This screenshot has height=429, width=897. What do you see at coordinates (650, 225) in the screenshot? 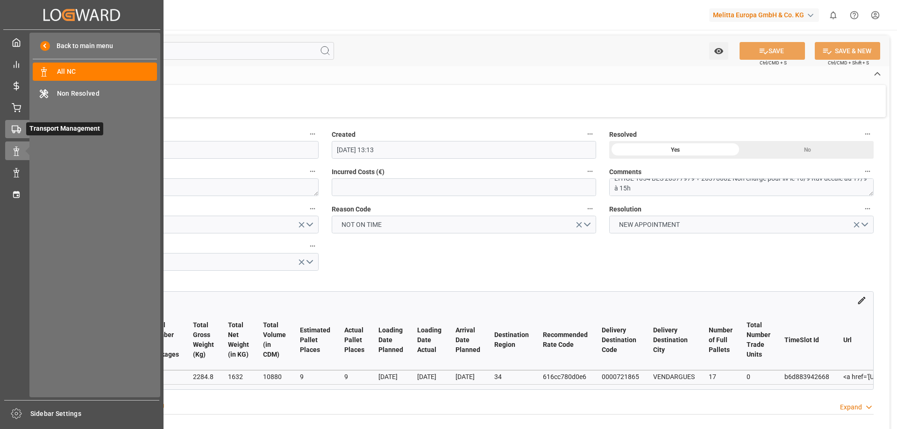
I see `span: NEW APPOINTMENT` at bounding box center [650, 225].